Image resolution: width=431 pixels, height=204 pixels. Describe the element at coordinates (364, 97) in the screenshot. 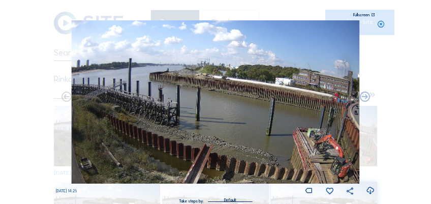

I see `i: Back` at that location.